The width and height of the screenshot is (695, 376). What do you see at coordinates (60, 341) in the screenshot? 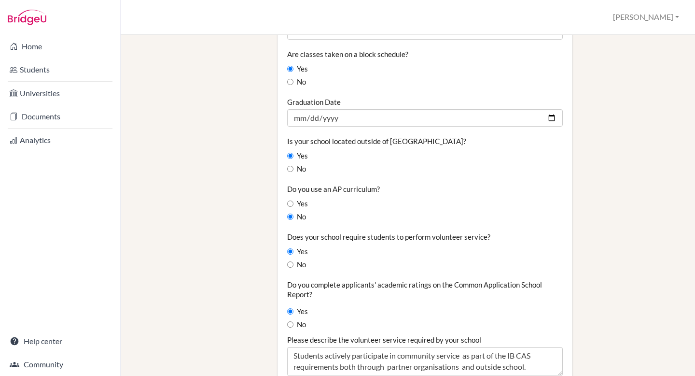
I see `a: Help center` at bounding box center [60, 341].